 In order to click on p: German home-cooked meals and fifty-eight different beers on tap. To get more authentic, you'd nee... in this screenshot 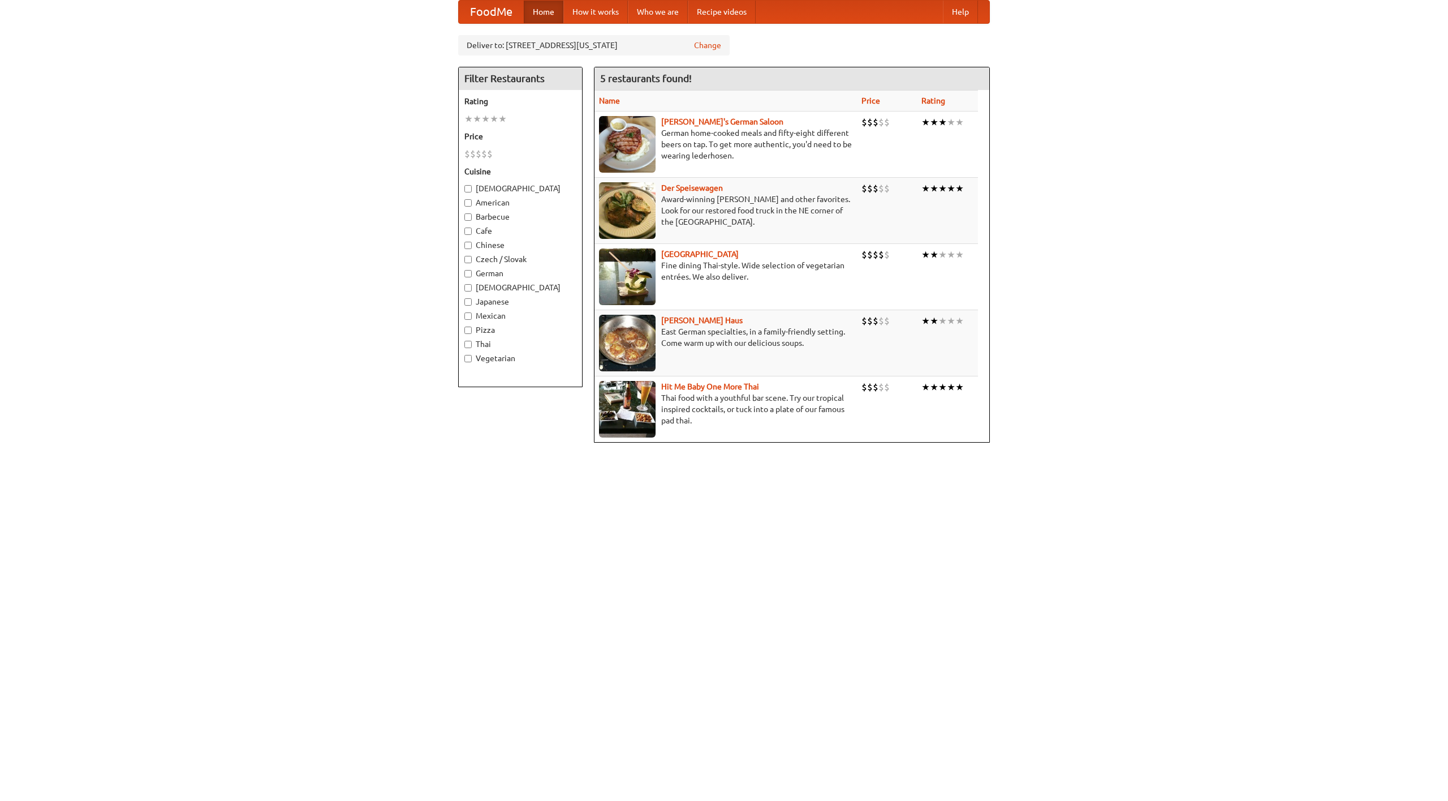, I will do `click(726, 144)`.